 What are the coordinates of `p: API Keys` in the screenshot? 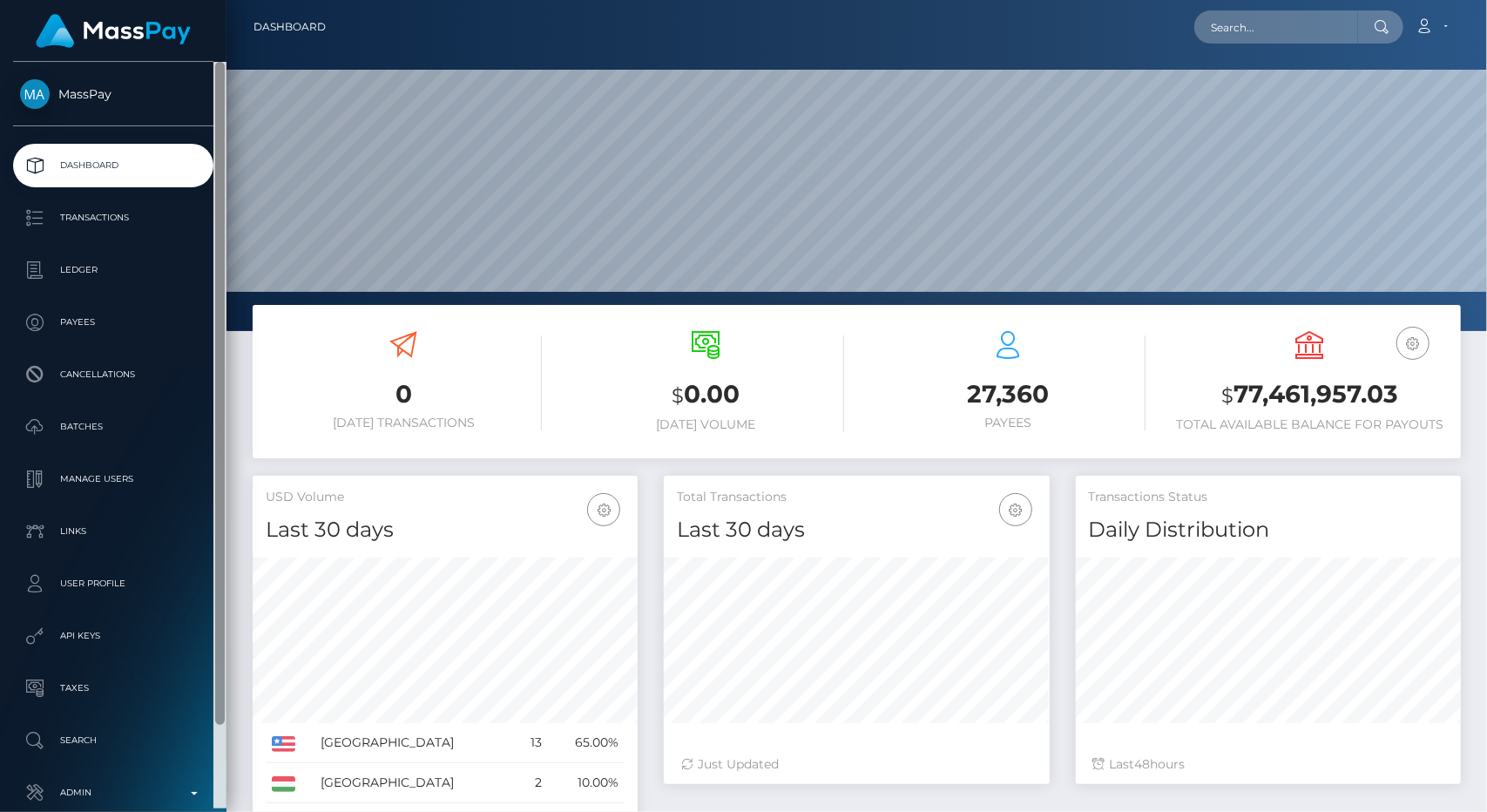 It's located at (113, 636).